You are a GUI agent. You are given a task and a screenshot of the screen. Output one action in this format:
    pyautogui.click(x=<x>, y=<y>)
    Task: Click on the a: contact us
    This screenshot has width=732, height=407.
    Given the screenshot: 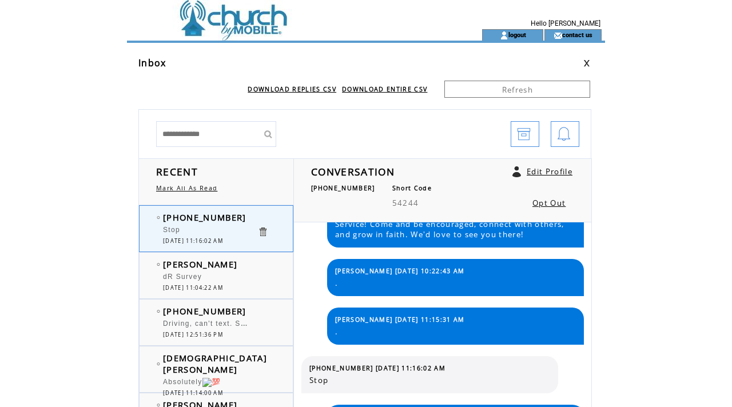 What is the action you would take?
    pyautogui.click(x=577, y=34)
    